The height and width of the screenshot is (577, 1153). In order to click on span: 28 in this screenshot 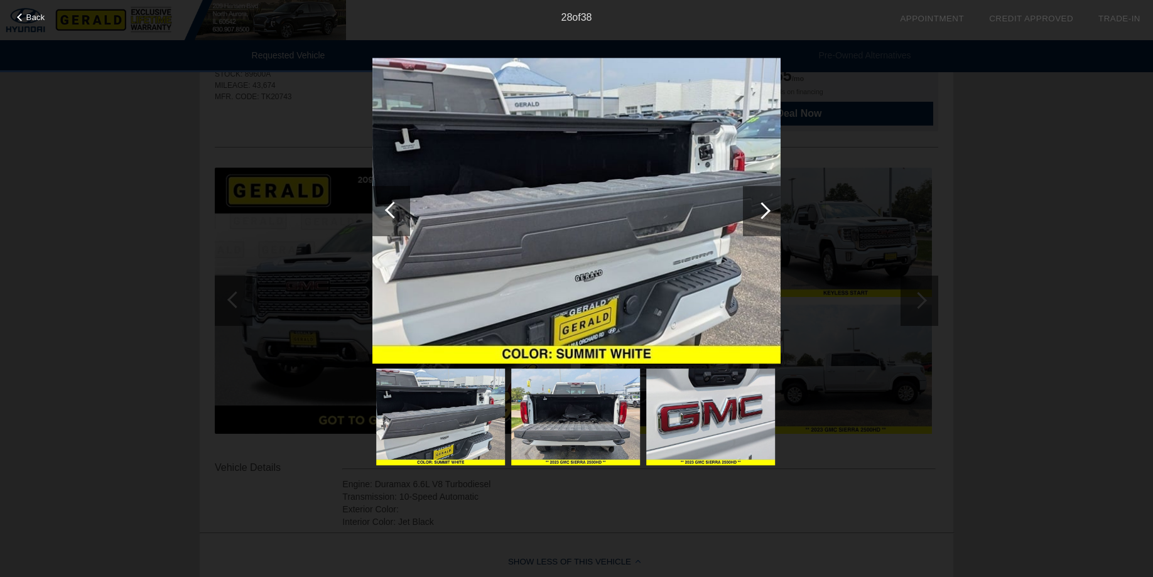, I will do `click(567, 17)`.